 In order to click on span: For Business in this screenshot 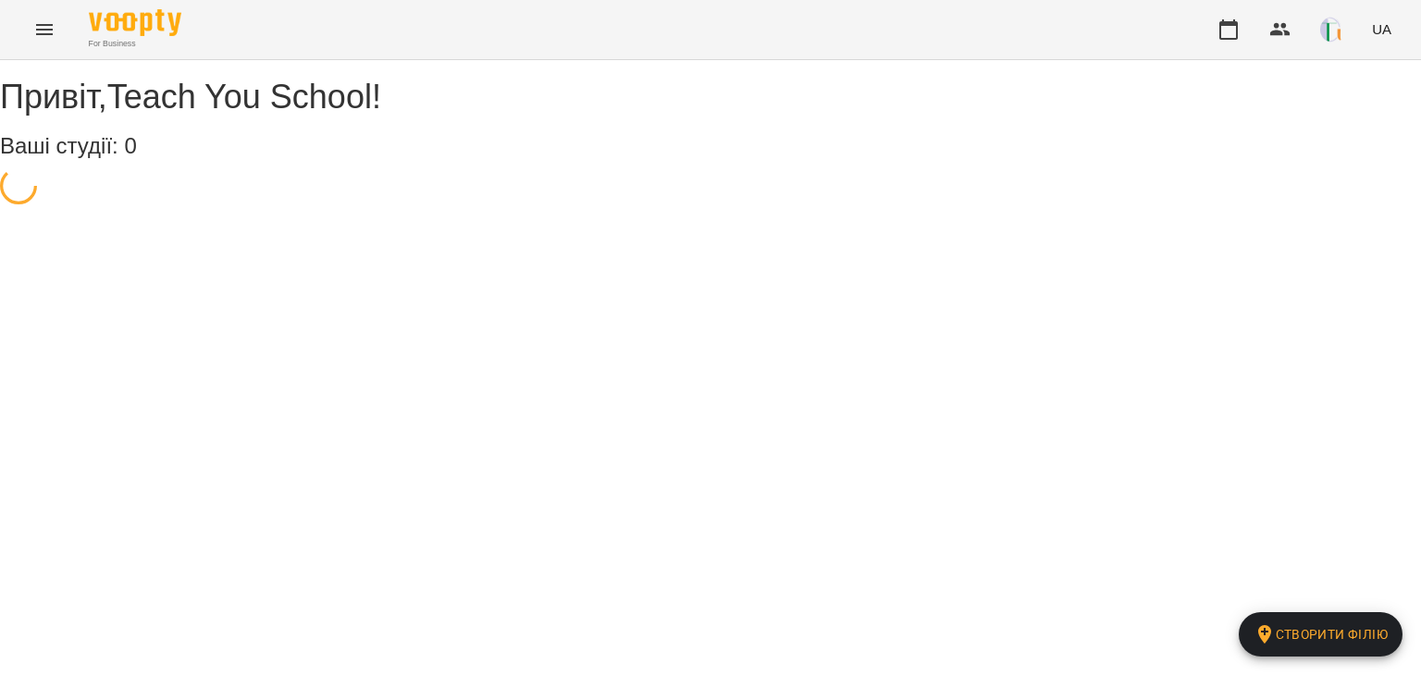, I will do `click(135, 43)`.